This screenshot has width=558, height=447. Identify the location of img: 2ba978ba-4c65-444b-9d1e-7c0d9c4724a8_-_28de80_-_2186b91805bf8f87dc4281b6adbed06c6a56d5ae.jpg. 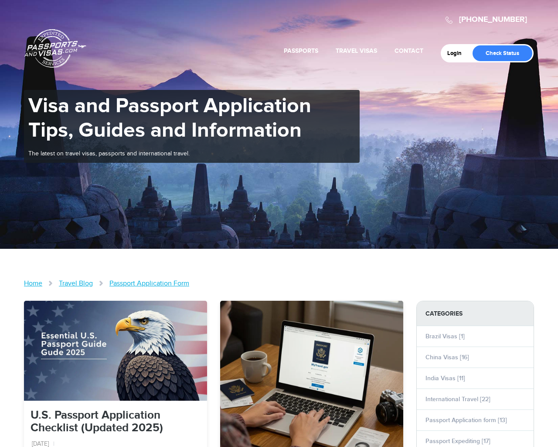
(116, 350).